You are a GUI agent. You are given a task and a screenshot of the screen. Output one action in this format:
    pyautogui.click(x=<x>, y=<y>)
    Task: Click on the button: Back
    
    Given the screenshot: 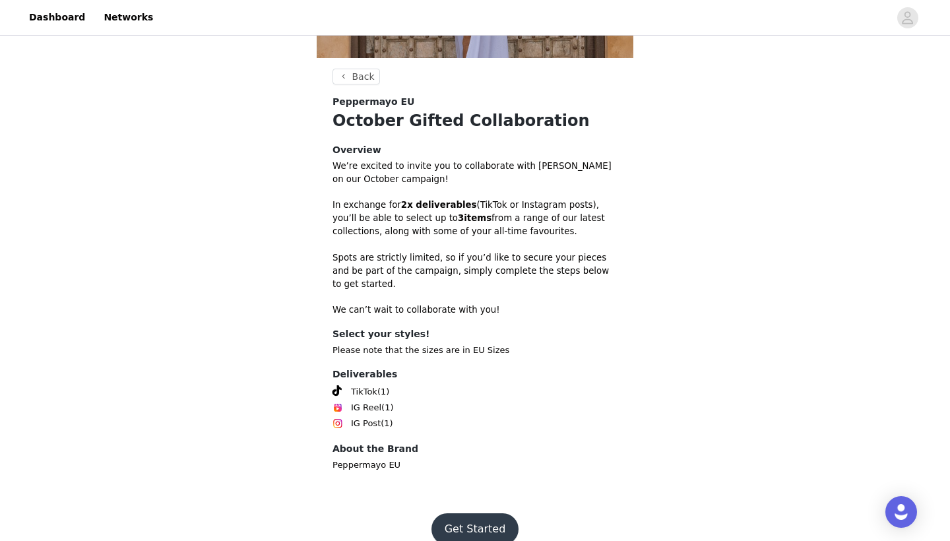 What is the action you would take?
    pyautogui.click(x=356, y=77)
    